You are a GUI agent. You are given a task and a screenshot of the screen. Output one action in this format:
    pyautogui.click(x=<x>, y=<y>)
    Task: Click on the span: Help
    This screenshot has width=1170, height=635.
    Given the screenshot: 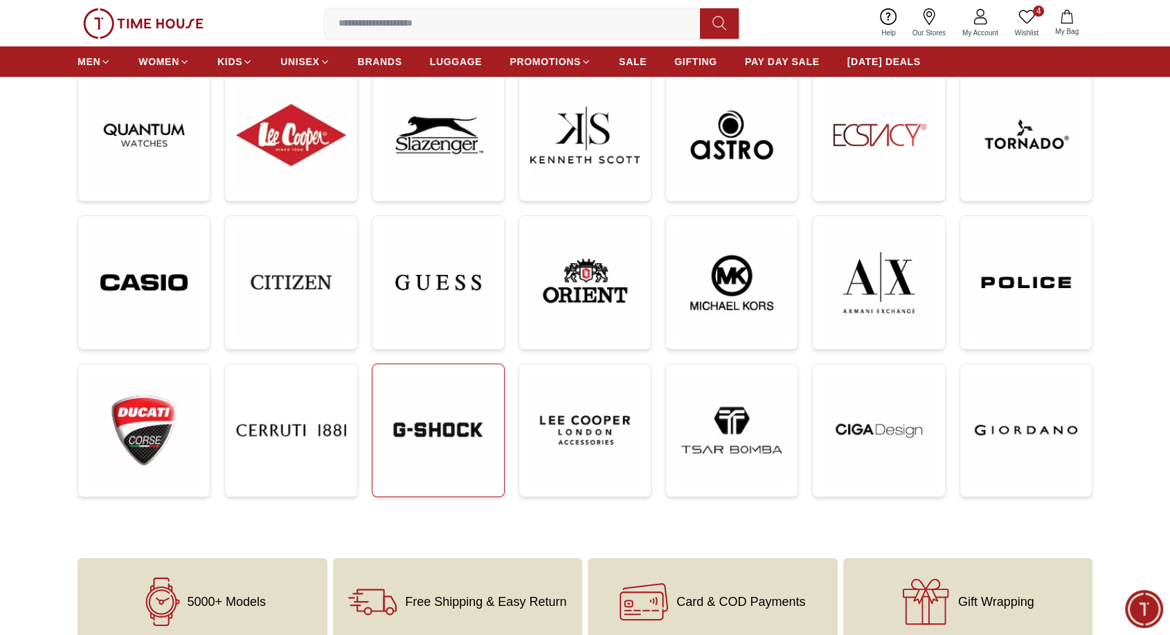 What is the action you would take?
    pyautogui.click(x=888, y=33)
    